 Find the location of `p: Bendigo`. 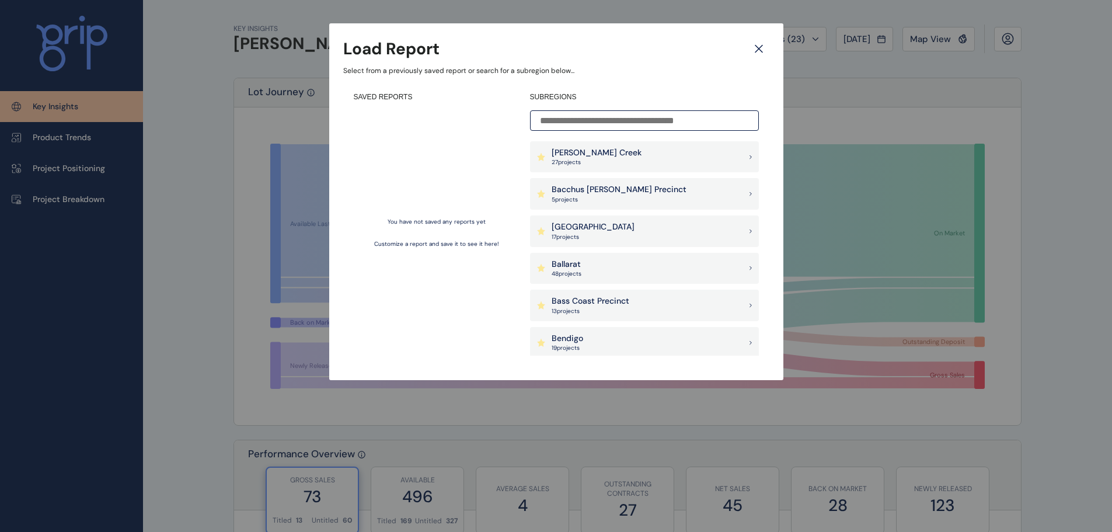

p: Bendigo is located at coordinates (567, 339).